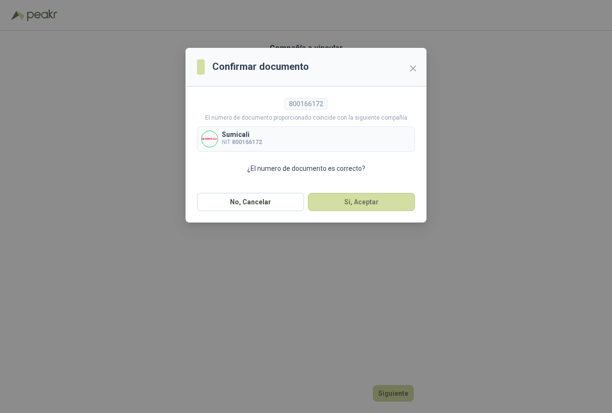 The height and width of the screenshot is (413, 612). I want to click on h3: Confirmar documento, so click(261, 66).